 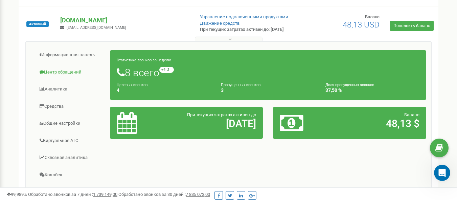 What do you see at coordinates (220, 23) in the screenshot?
I see `a: Движение средств` at bounding box center [220, 23].